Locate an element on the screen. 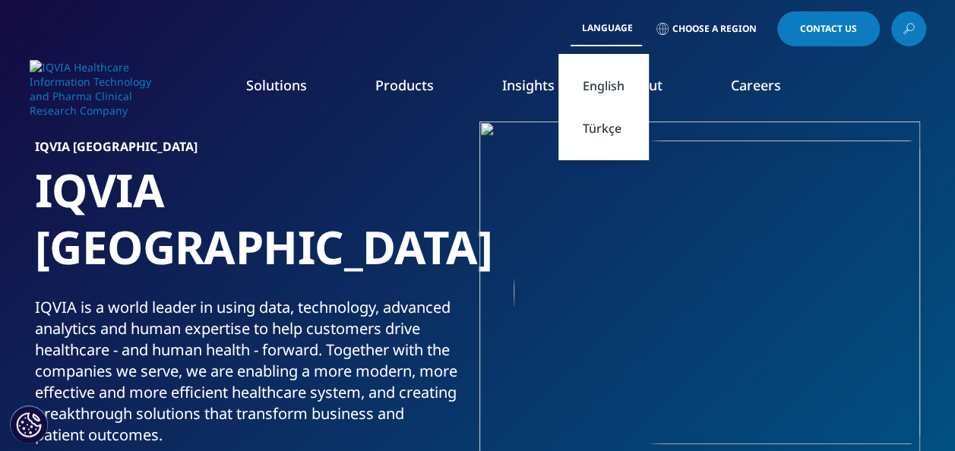 Image resolution: width=955 pixels, height=451 pixels. a: Insights is located at coordinates (528, 85).